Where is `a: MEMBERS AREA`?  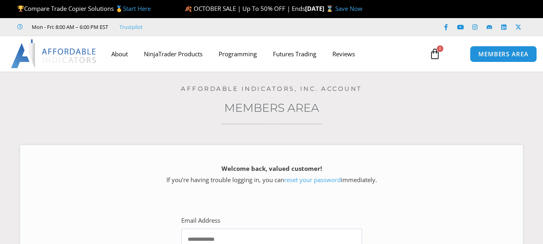 a: MEMBERS AREA is located at coordinates (503, 54).